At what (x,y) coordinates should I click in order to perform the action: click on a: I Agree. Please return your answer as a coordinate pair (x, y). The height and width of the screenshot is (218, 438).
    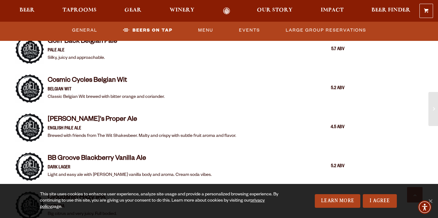
    Looking at the image, I should click on (380, 201).